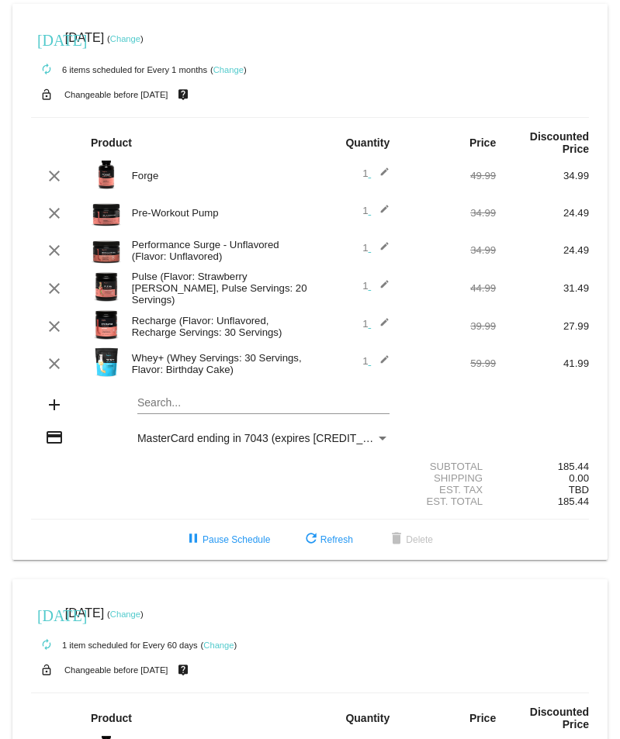  I want to click on button: Delete, so click(410, 540).